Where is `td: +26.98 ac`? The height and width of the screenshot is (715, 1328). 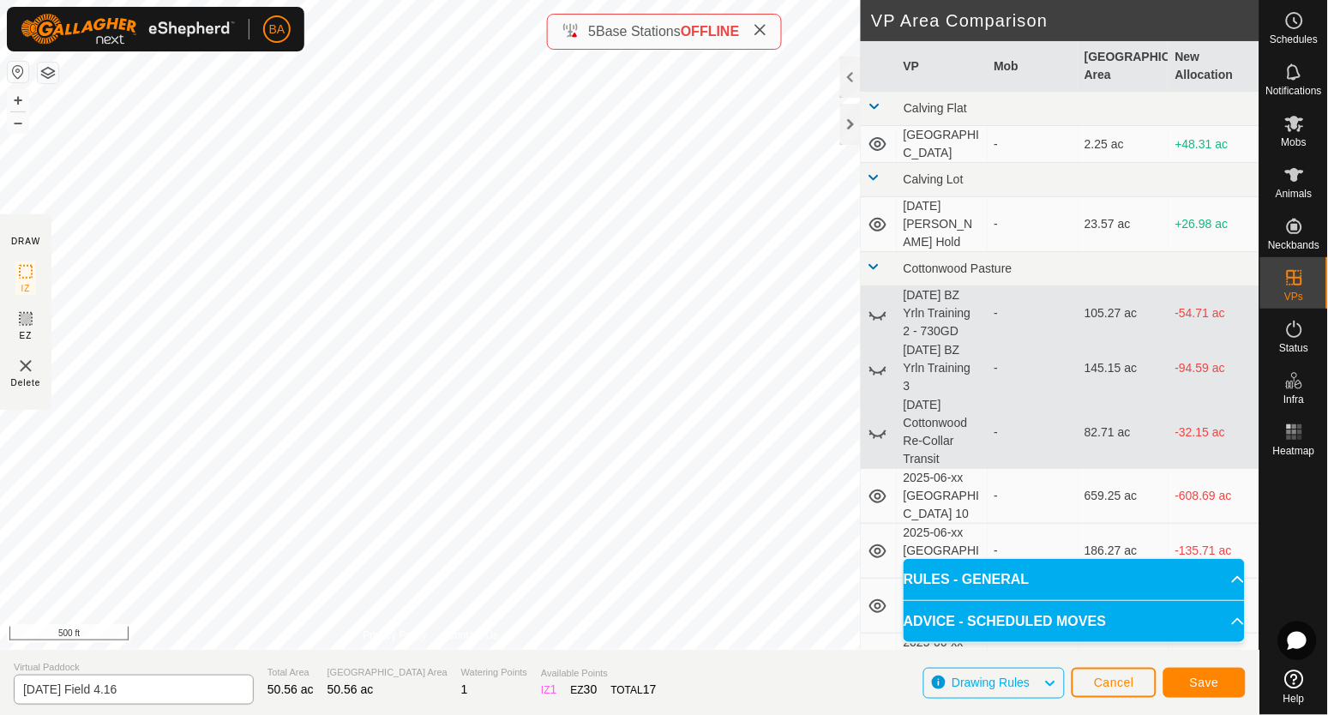
td: +26.98 ac is located at coordinates (1214, 225).